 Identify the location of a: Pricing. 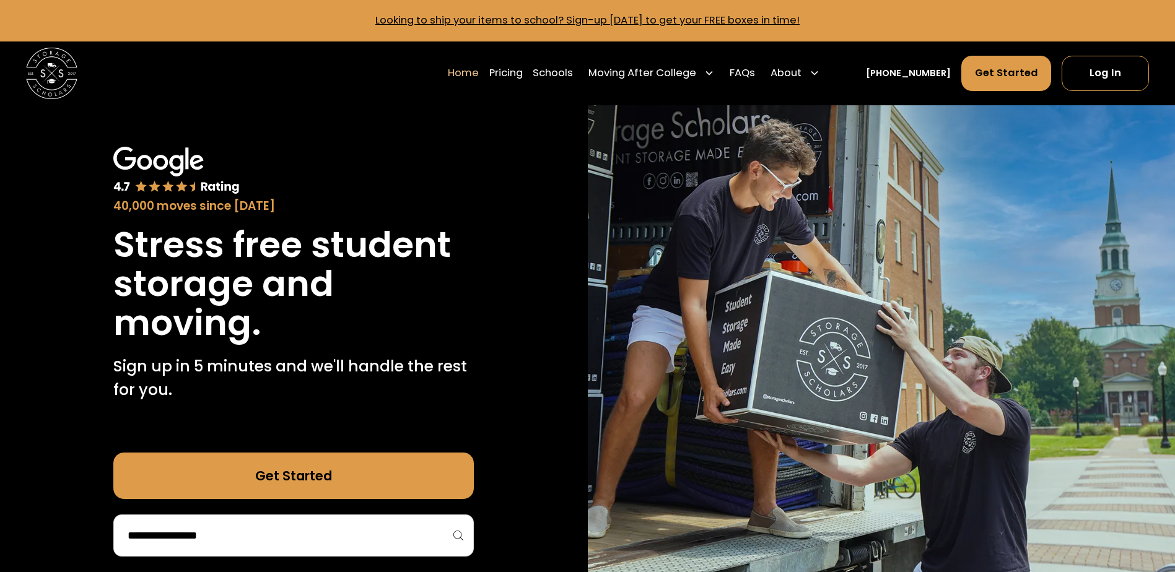
(506, 73).